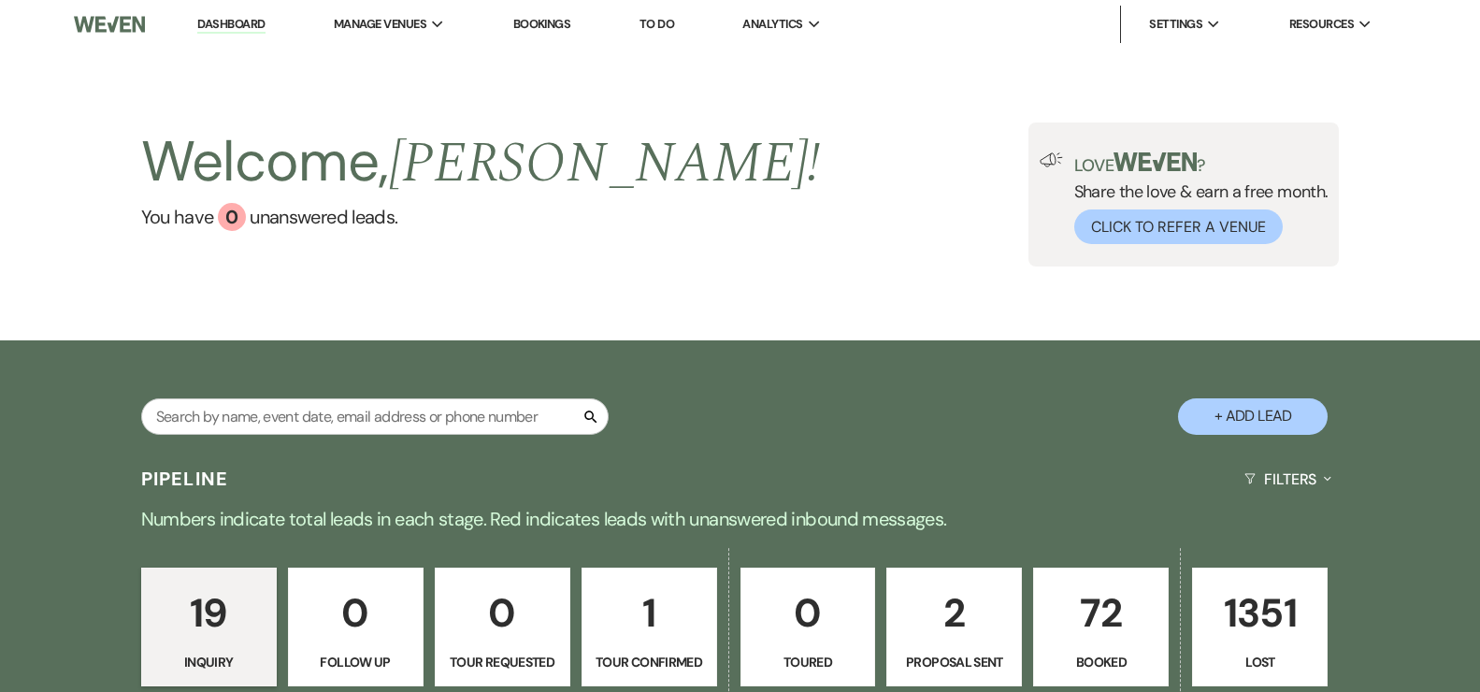 The width and height of the screenshot is (1480, 692). I want to click on a: 0Follow Up, so click(355, 627).